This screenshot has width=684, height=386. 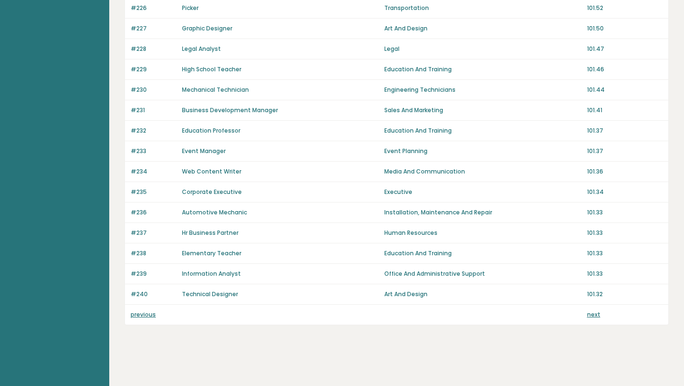 I want to click on p: 101.44, so click(x=624, y=90).